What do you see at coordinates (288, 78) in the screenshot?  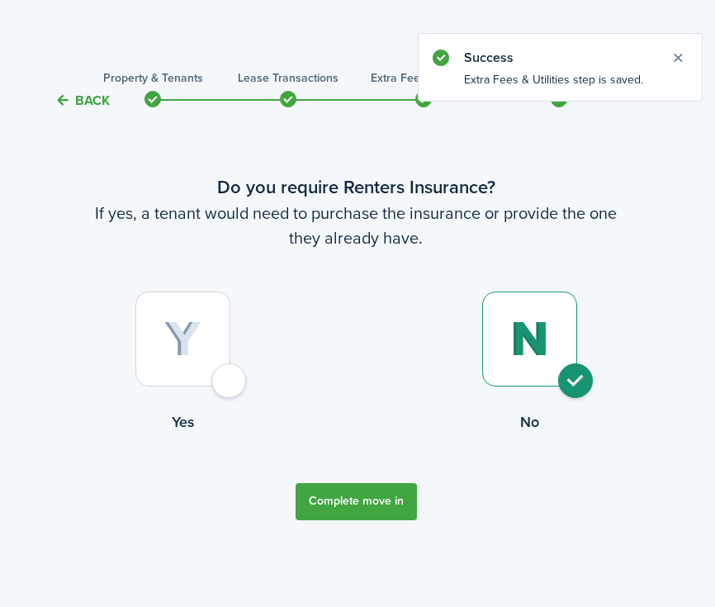 I see `h3: Lease Transactions` at bounding box center [288, 78].